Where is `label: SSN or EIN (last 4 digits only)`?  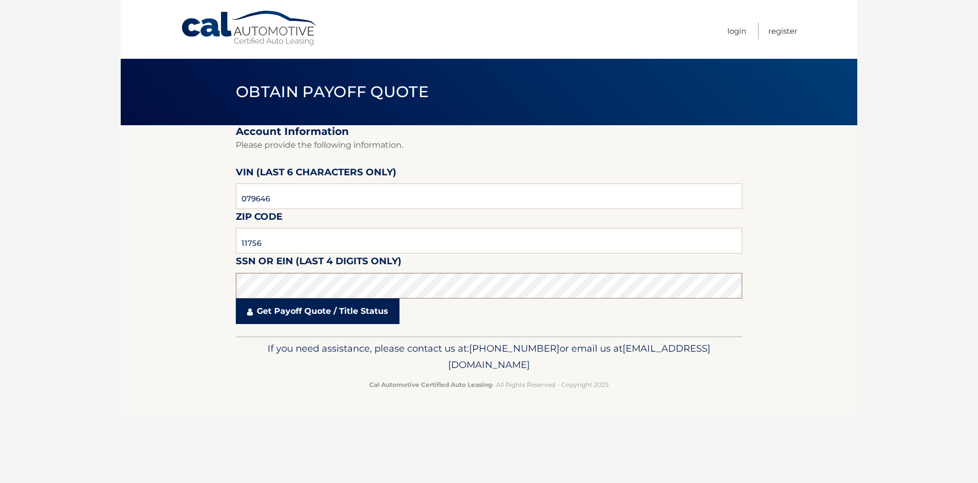
label: SSN or EIN (last 4 digits only) is located at coordinates (319, 263).